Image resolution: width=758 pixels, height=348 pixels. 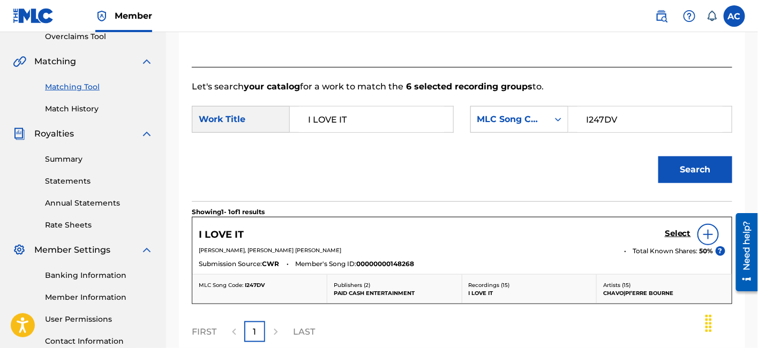 What do you see at coordinates (133, 16) in the screenshot?
I see `span: Member` at bounding box center [133, 16].